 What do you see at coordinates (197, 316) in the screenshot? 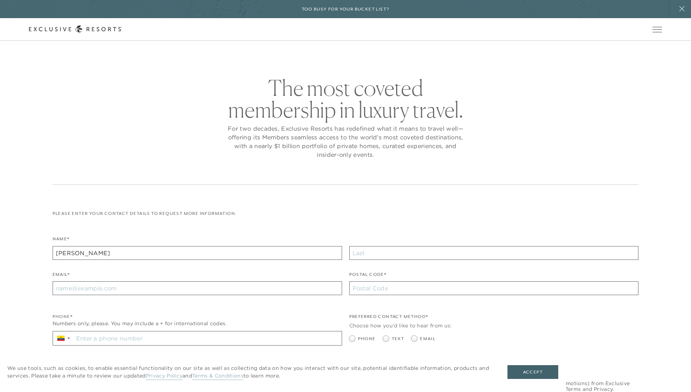
I see `div: Phone*` at bounding box center [197, 316].